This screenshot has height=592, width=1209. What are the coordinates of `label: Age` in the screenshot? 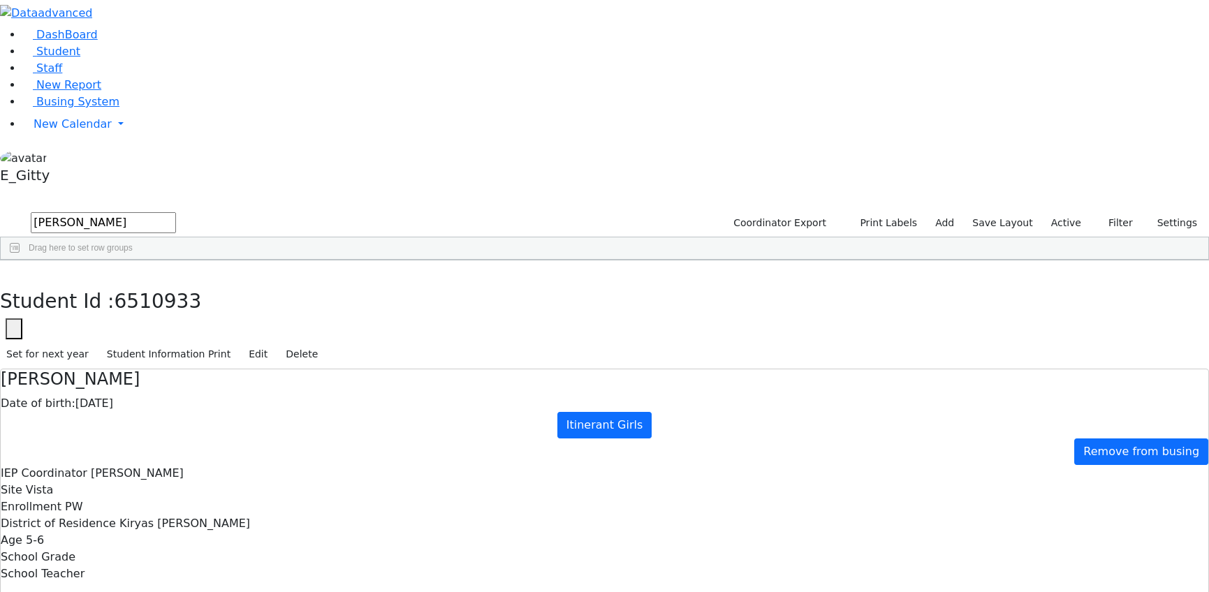 It's located at (11, 541).